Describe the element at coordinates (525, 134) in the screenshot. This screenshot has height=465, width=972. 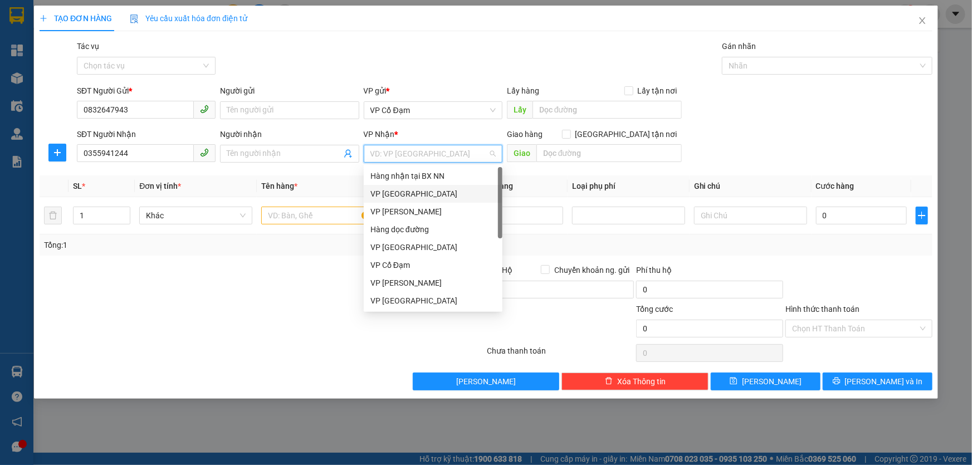
I see `span: Giao hàng` at that location.